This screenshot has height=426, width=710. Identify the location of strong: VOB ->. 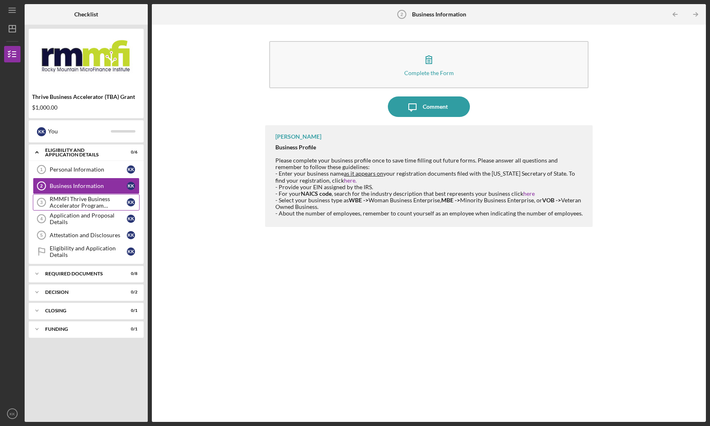
(551, 200).